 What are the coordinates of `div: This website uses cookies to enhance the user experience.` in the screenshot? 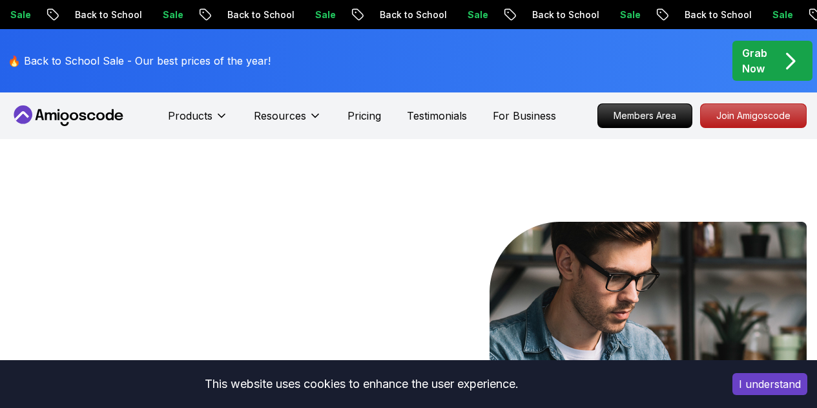 It's located at (361, 384).